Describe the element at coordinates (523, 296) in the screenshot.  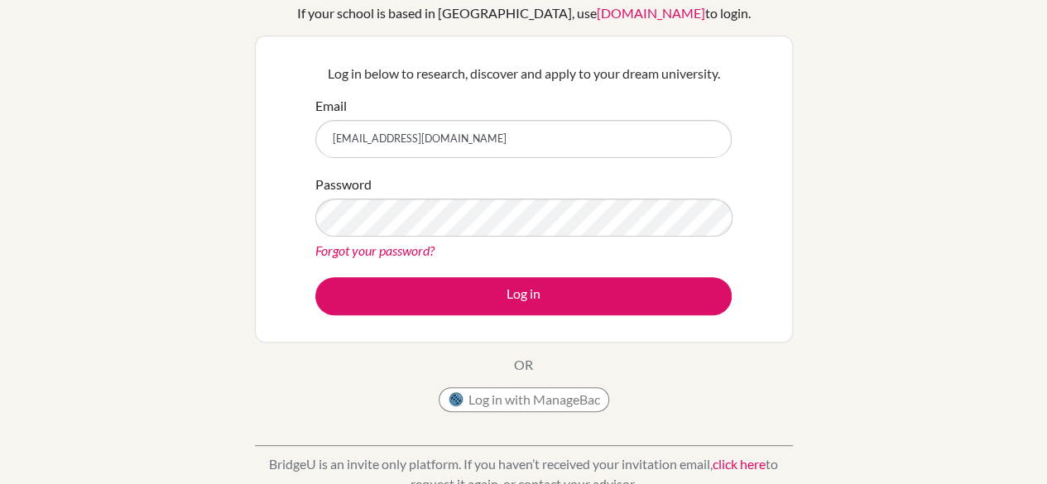
I see `button: Log in` at that location.